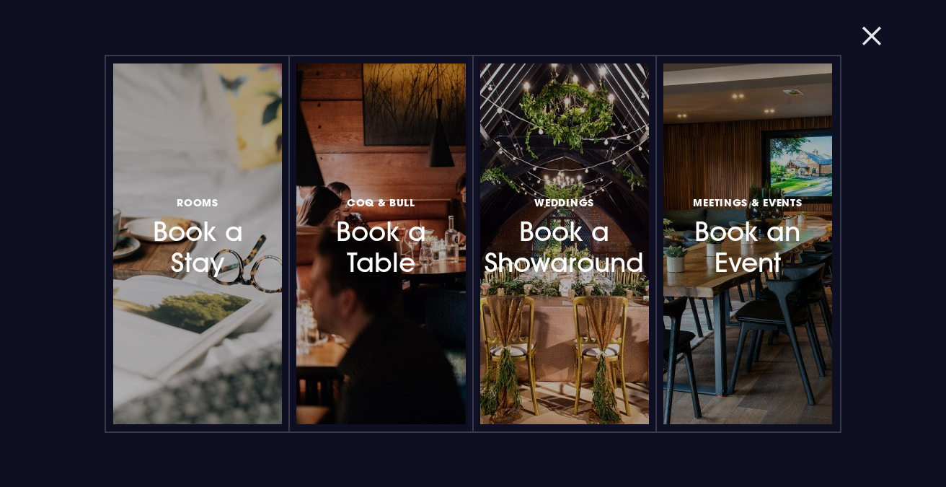 Image resolution: width=946 pixels, height=487 pixels. I want to click on h3: Book a Stay, so click(197, 236).